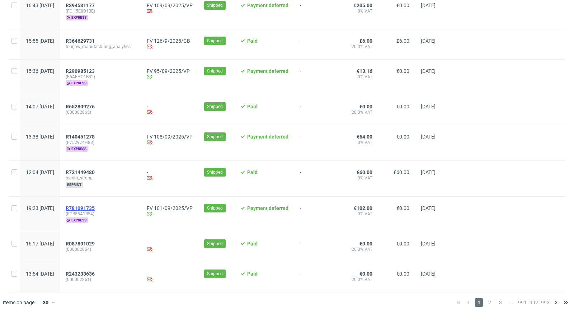 The image size is (574, 314). I want to click on span: R290985123, so click(80, 71).